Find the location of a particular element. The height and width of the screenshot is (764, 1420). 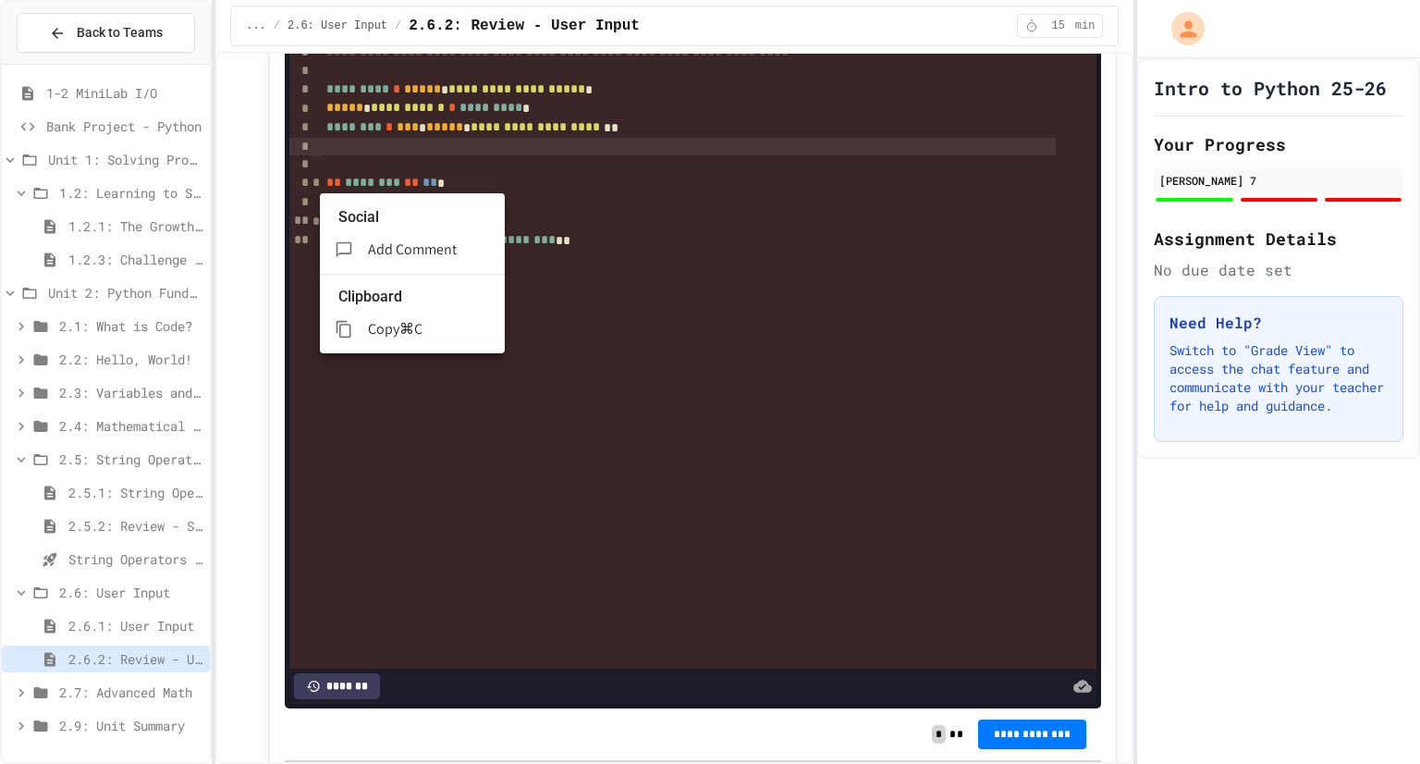

h1: Intro to Python 25-26 is located at coordinates (1270, 88).